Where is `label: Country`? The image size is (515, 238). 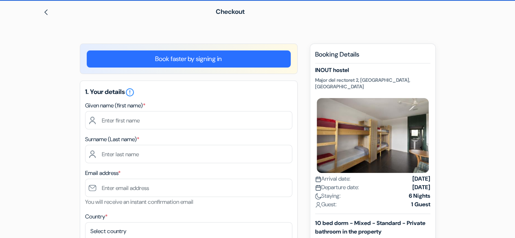 label: Country is located at coordinates (96, 217).